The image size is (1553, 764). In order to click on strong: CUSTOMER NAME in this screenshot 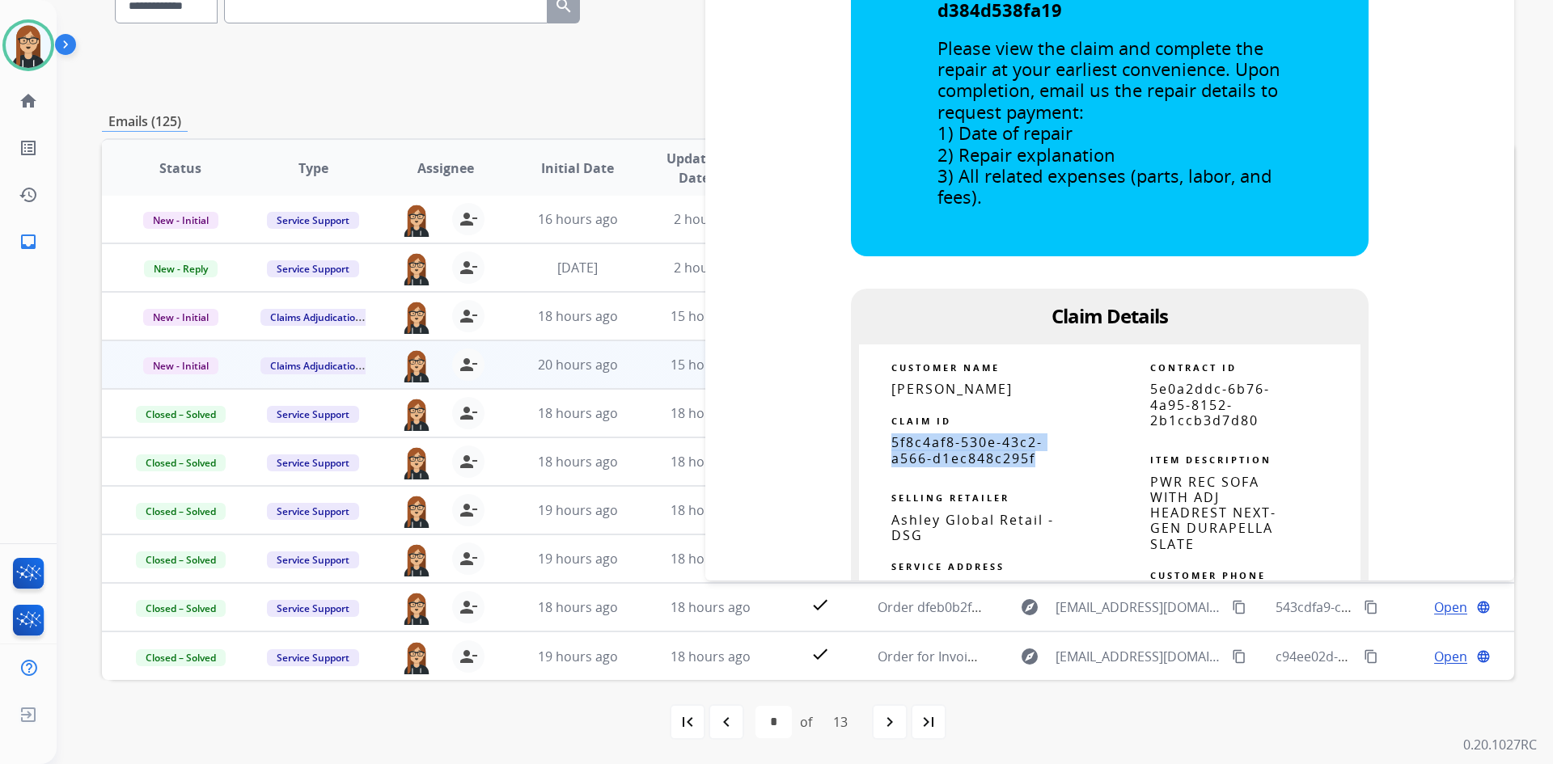, I will do `click(946, 367)`.